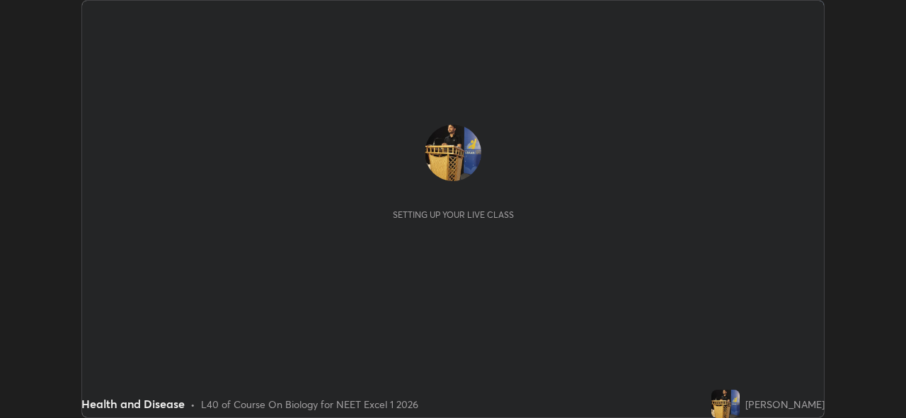  I want to click on div: Health and Disease, so click(133, 404).